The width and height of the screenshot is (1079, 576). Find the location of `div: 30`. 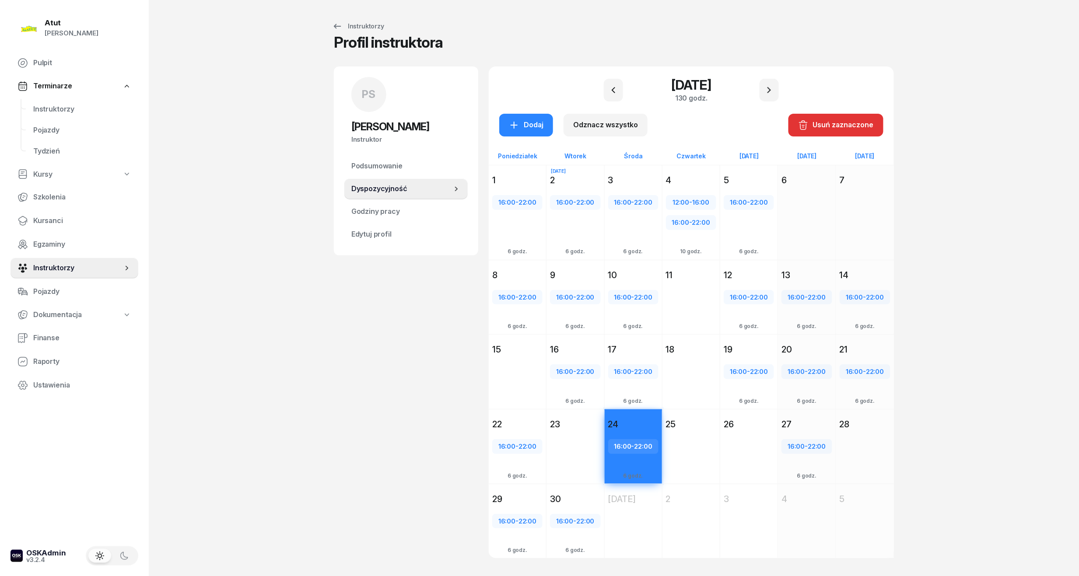

div: 30 is located at coordinates (575, 499).